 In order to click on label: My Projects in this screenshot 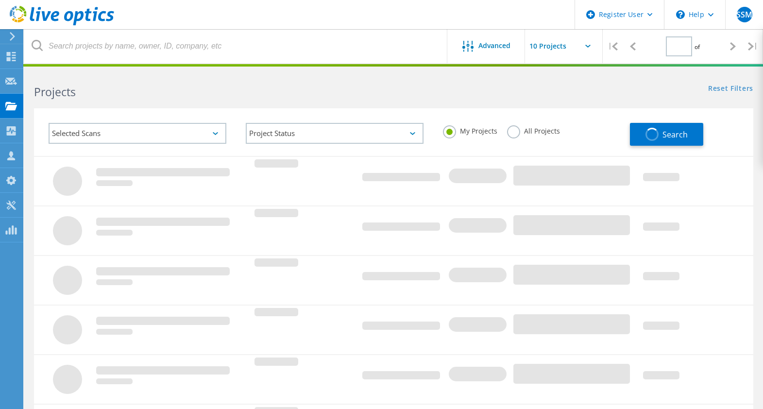, I will do `click(470, 130)`.